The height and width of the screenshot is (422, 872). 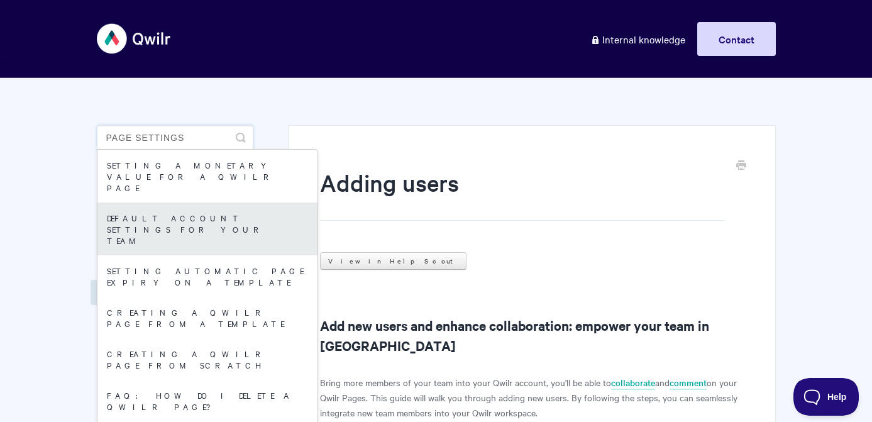 I want to click on img: Qwilr Help Center, so click(x=134, y=38).